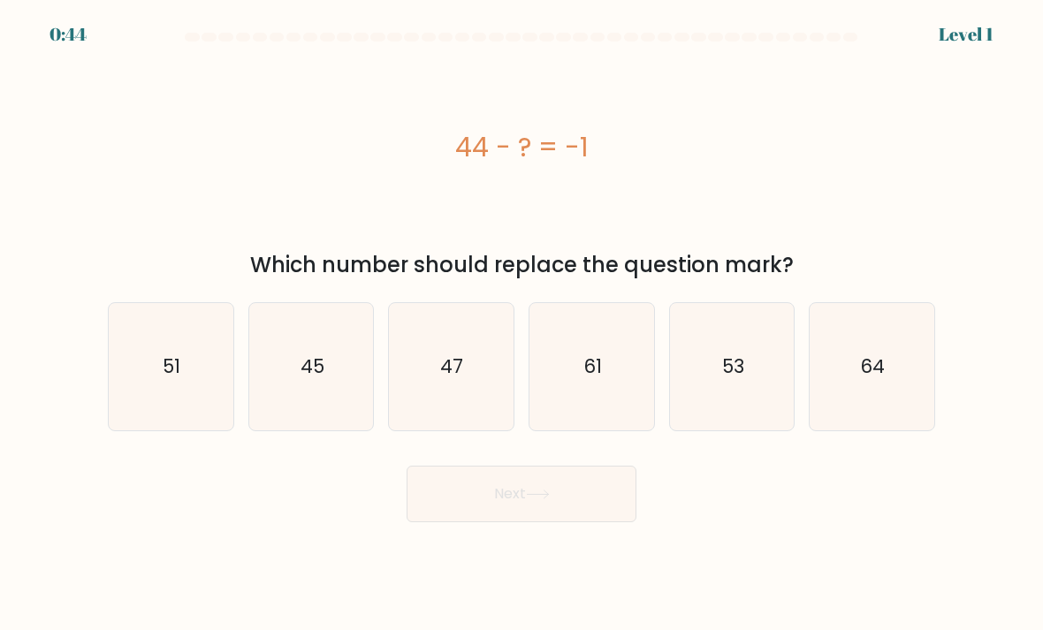 This screenshot has height=630, width=1043. What do you see at coordinates (312, 366) in the screenshot?
I see `text: 45` at bounding box center [312, 366].